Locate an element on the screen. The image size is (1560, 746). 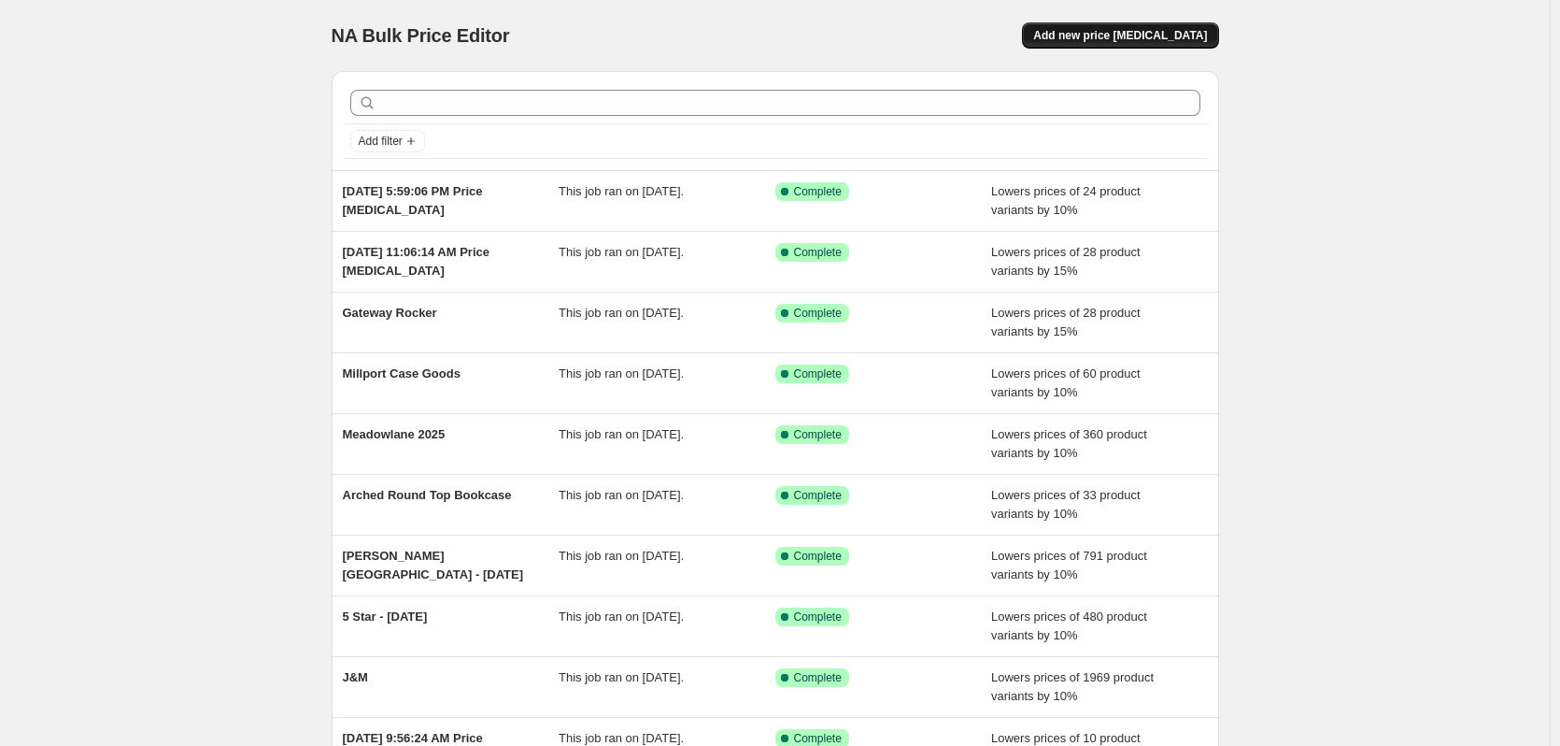
span: Lowers prices of 360 product variants by 10% is located at coordinates (1069, 443).